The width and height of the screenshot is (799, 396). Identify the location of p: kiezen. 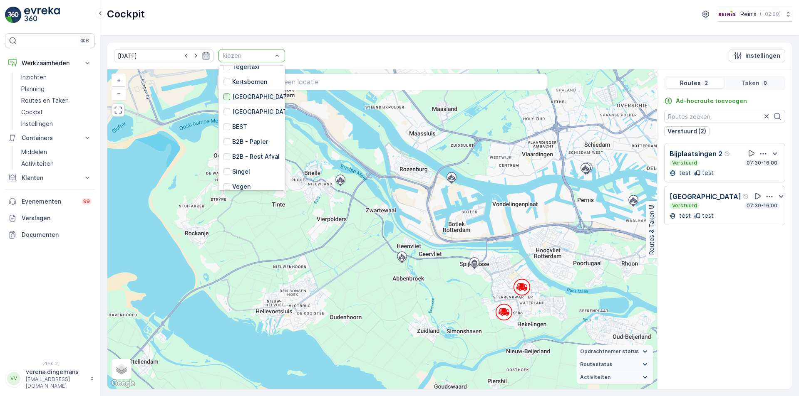
(247, 56).